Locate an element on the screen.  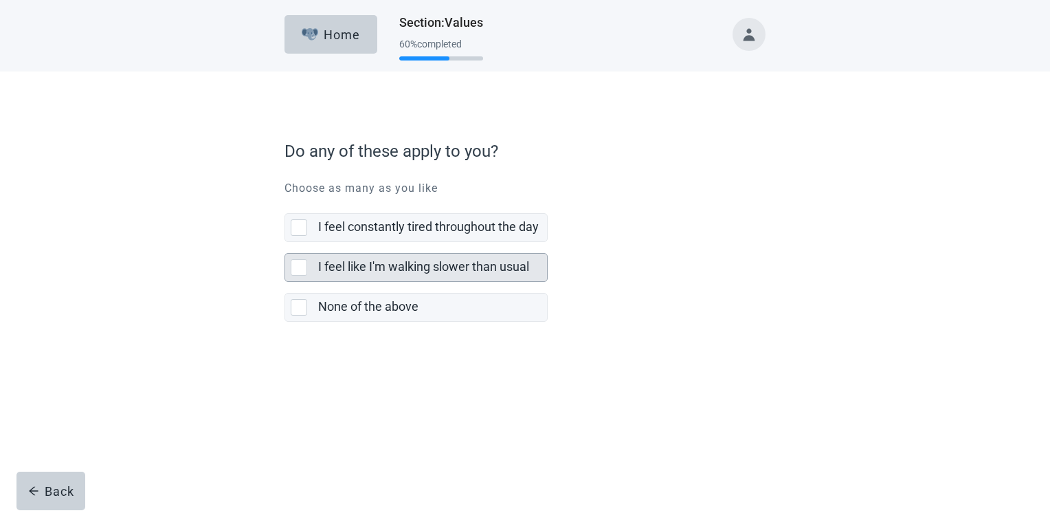
div: Progress section is located at coordinates (441, 49).